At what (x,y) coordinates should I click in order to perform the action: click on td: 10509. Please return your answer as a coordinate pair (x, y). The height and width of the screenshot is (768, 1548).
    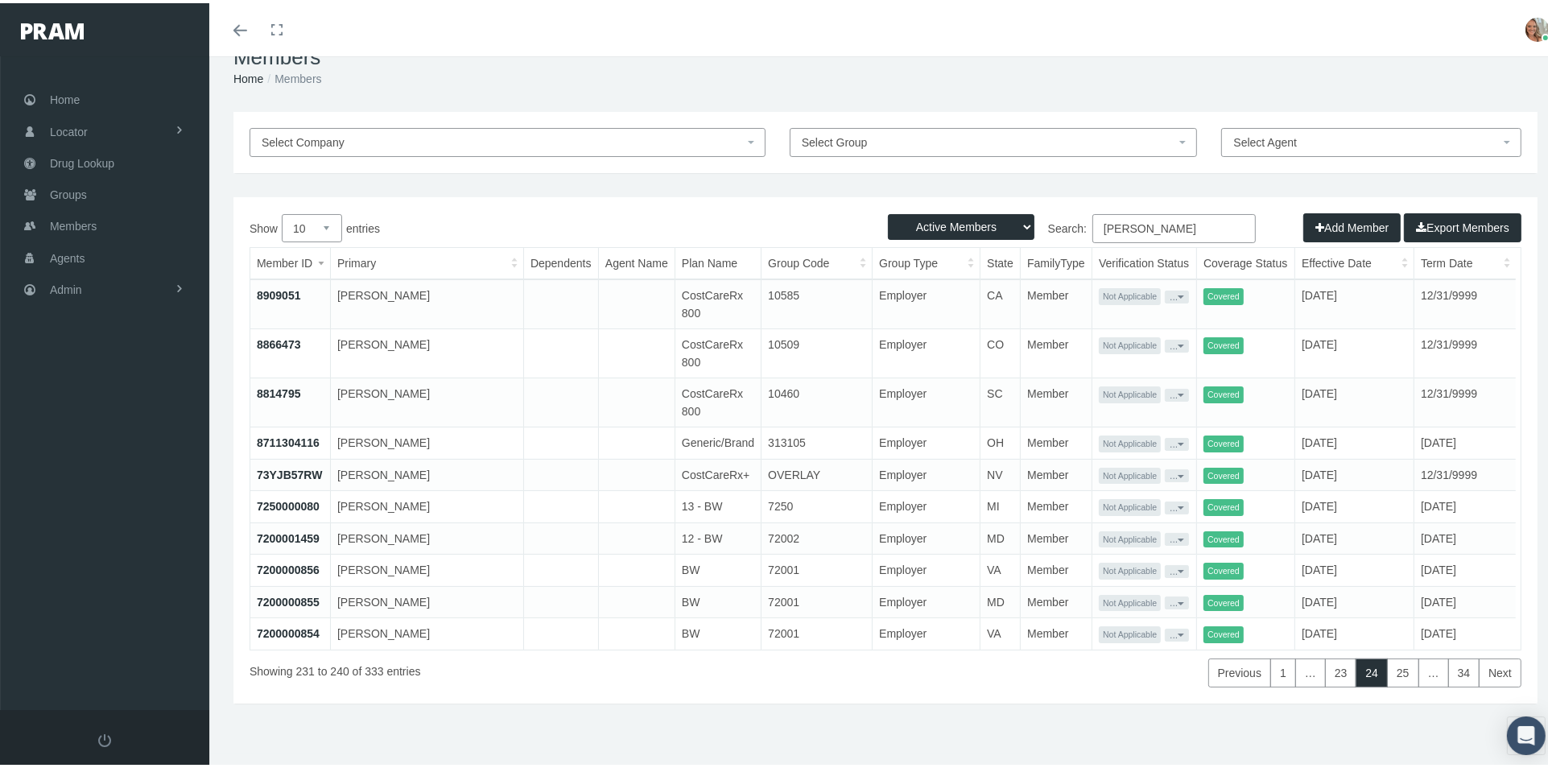
    Looking at the image, I should click on (817, 350).